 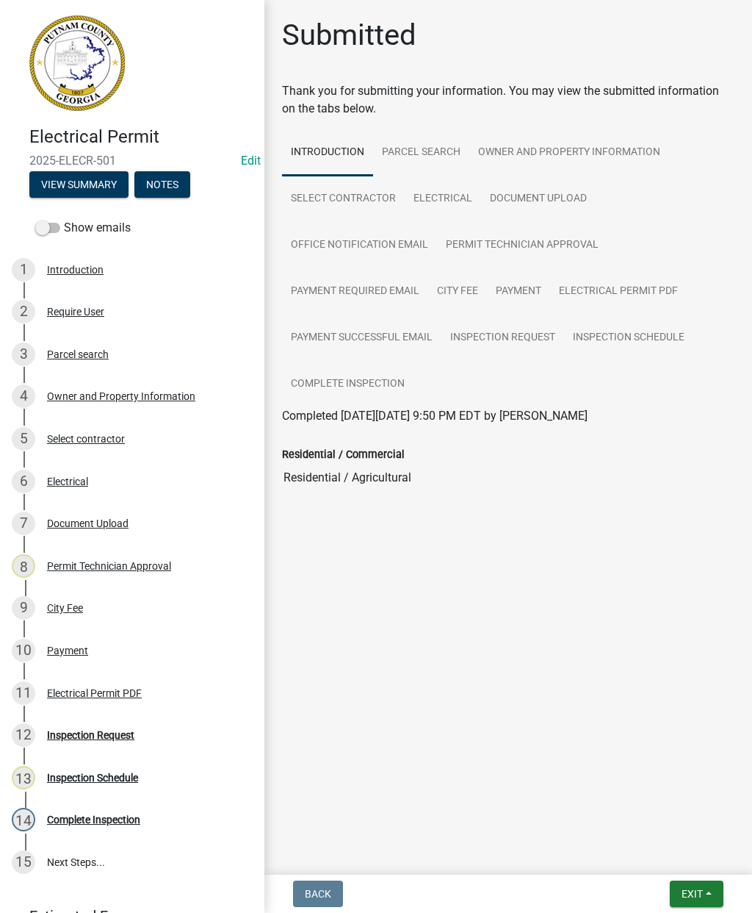 What do you see at coordinates (24, 396) in the screenshot?
I see `div: 4` at bounding box center [24, 396].